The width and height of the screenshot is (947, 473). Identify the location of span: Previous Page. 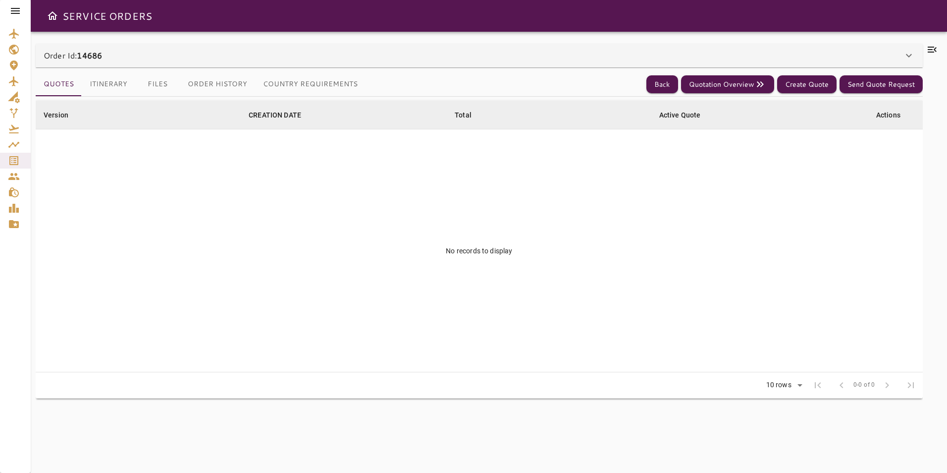
(842, 385).